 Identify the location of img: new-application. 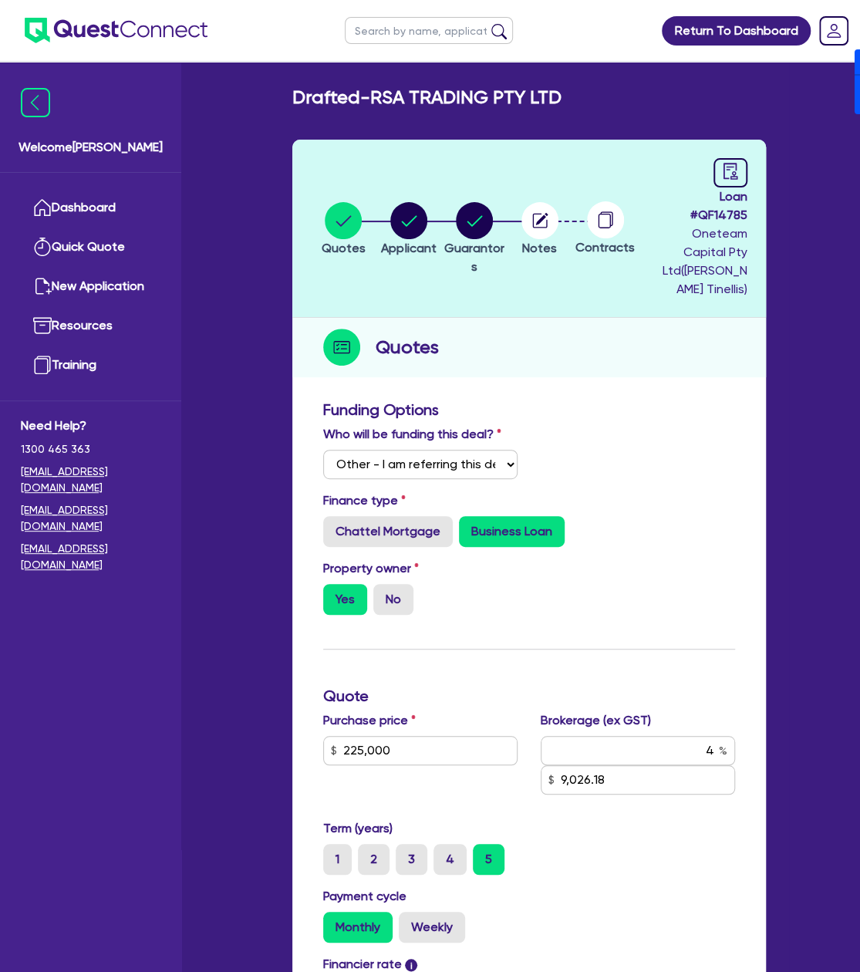
(42, 286).